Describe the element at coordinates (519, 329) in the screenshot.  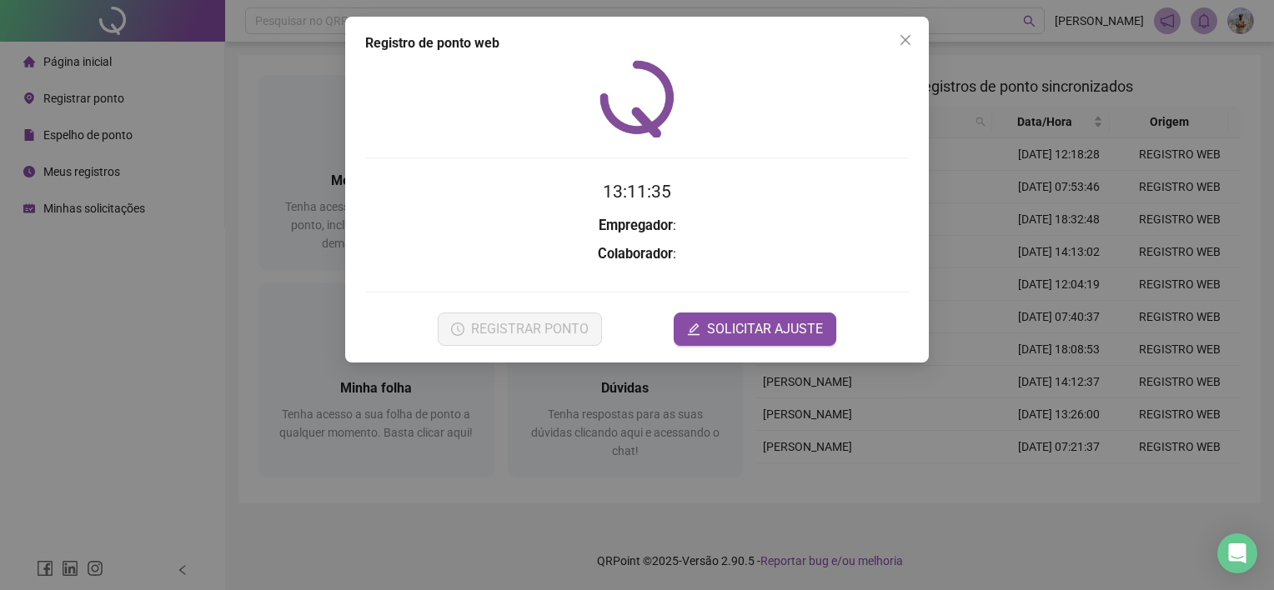
I see `button: REGISTRAR PONTO` at that location.